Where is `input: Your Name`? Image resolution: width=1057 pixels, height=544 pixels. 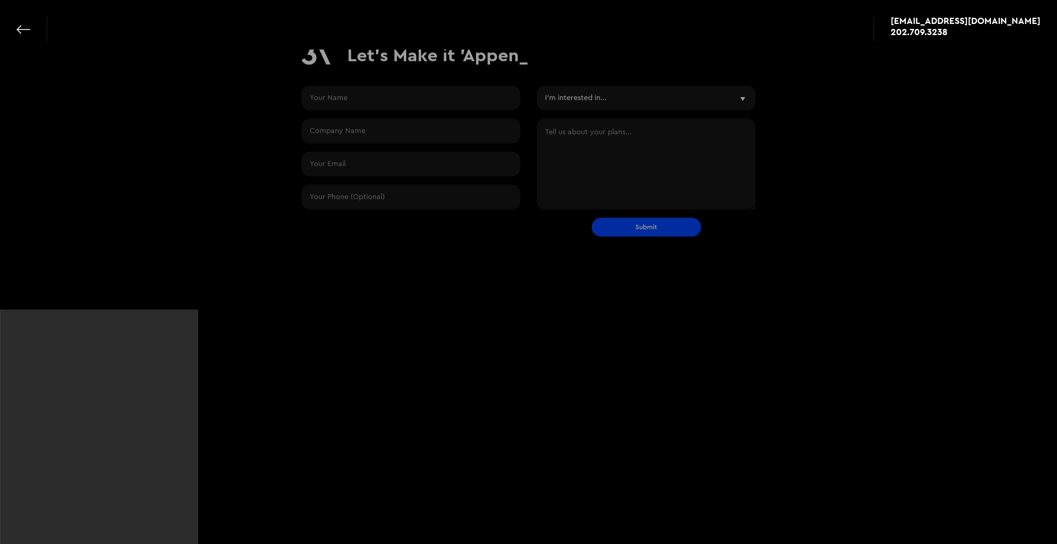 input: Your Name is located at coordinates (411, 98).